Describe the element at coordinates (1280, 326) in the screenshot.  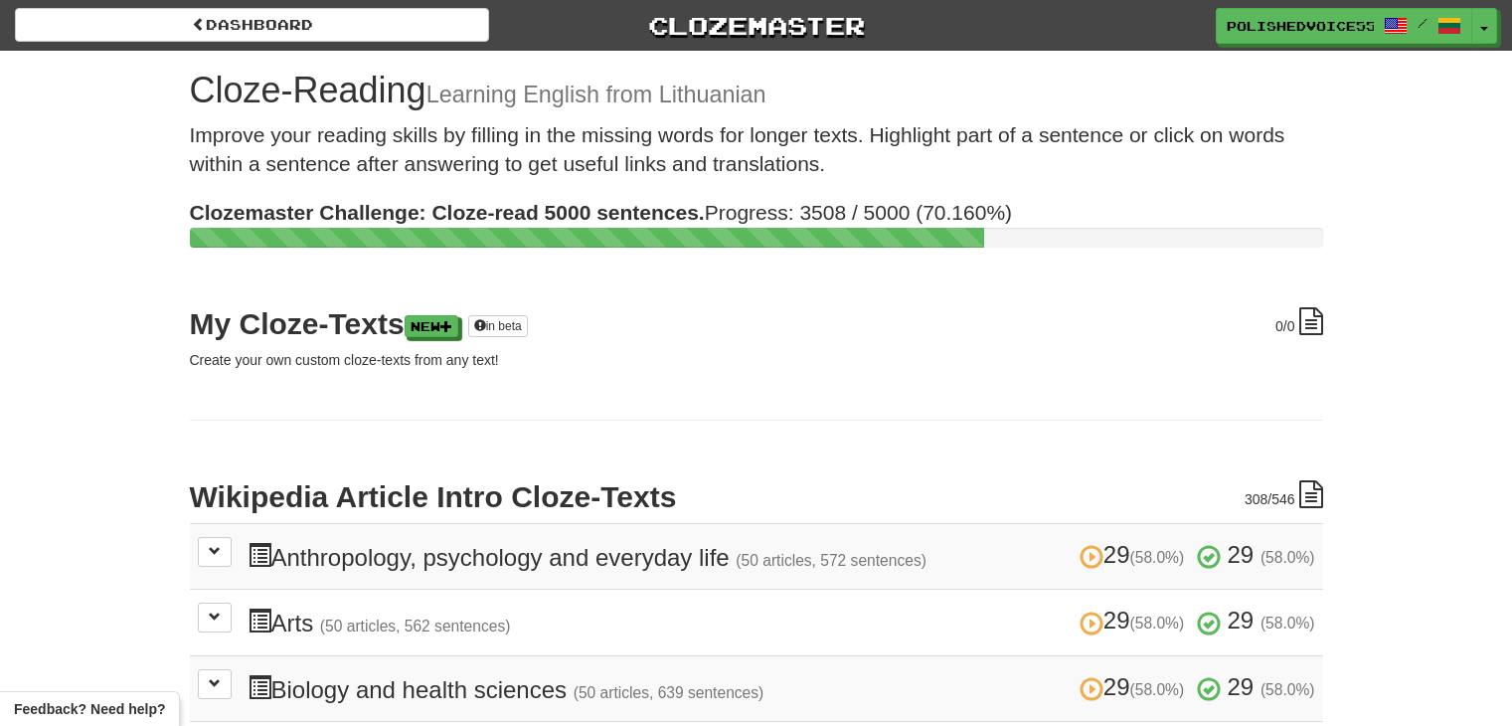
I see `span: 0` at that location.